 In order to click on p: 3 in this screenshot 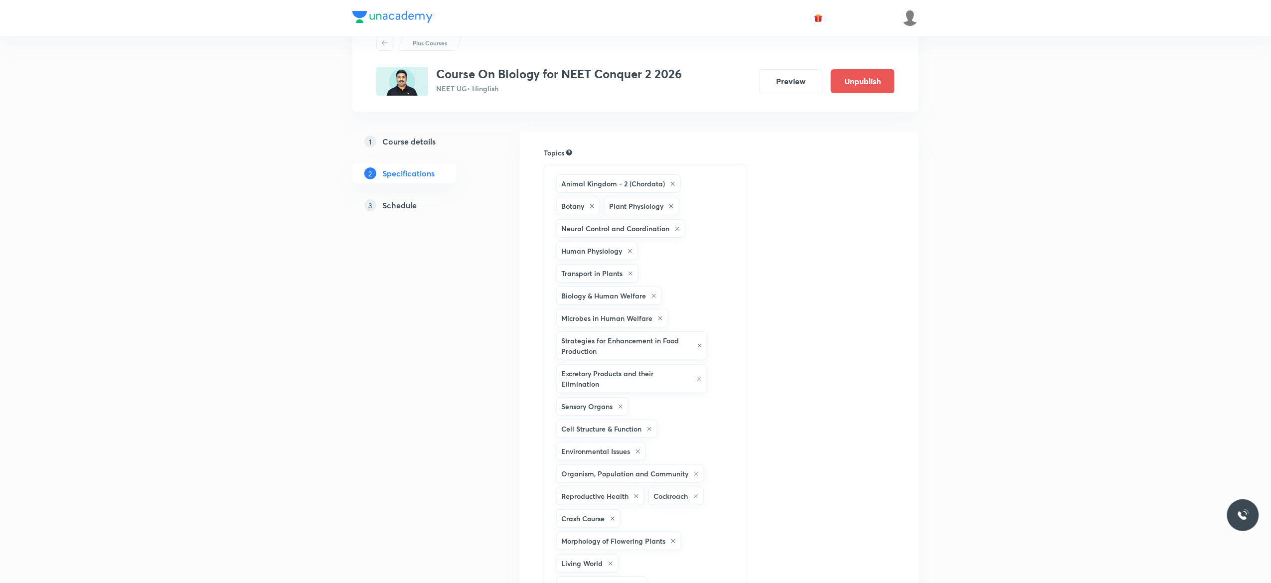, I will do `click(370, 205)`.